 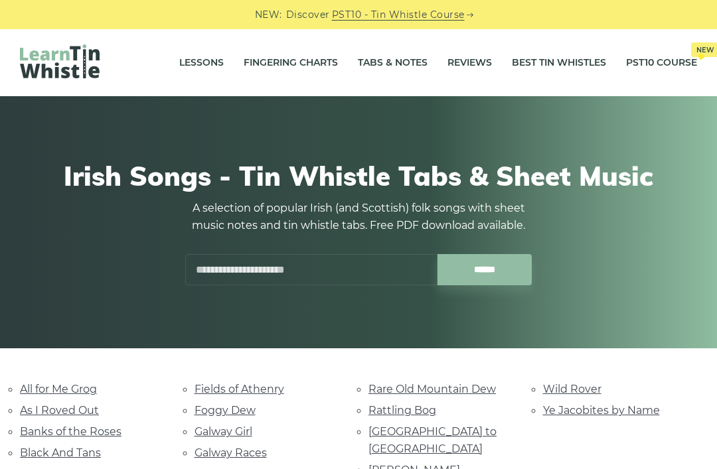 I want to click on a: Lessons, so click(x=201, y=63).